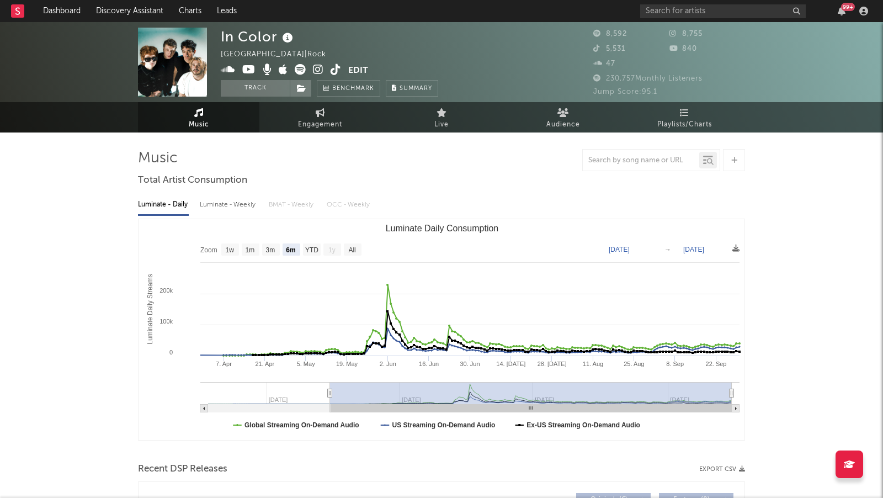 The image size is (883, 498). I want to click on text: 7. Apr, so click(223, 364).